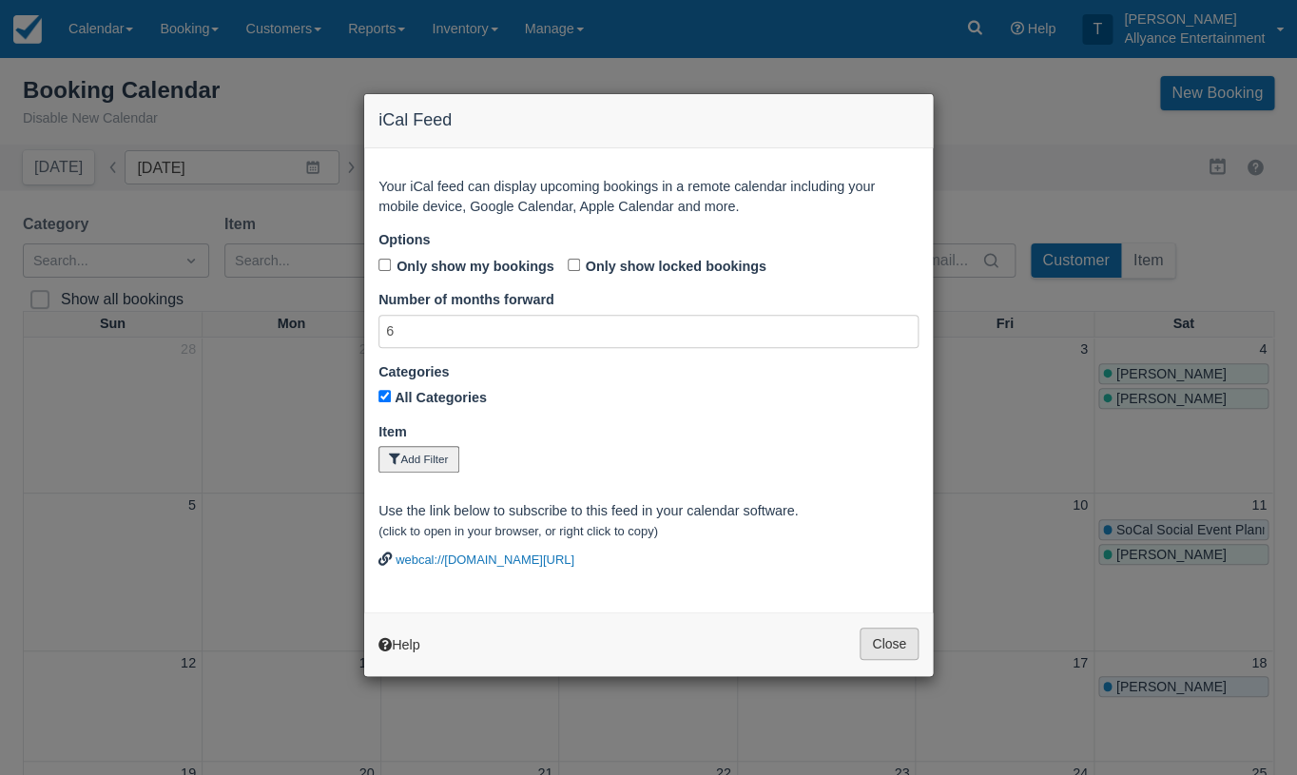  What do you see at coordinates (648, 520) in the screenshot?
I see `p: Use the link below to subscribe to this feed in your calendar software.` at bounding box center [648, 520].